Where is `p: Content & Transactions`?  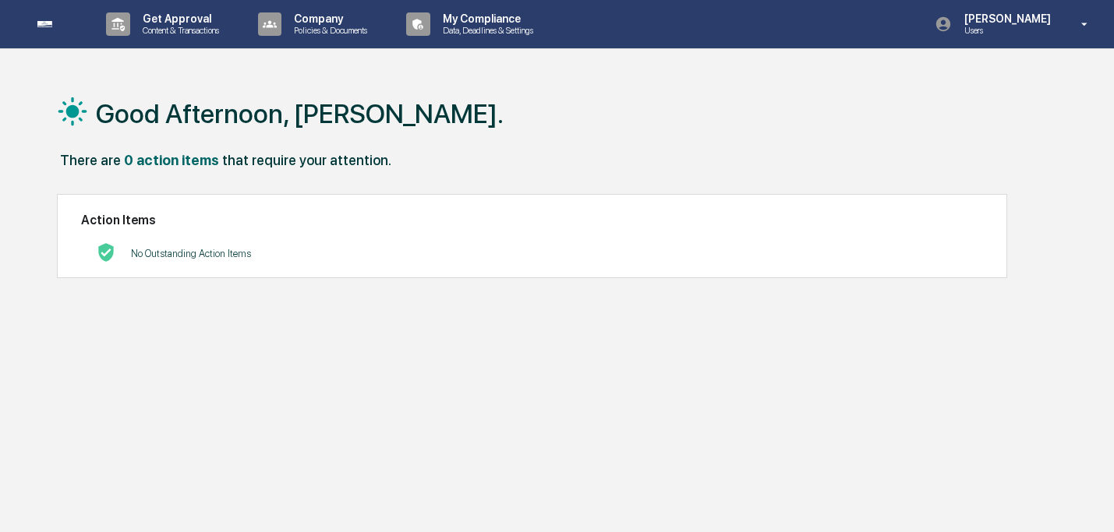 p: Content & Transactions is located at coordinates (179, 30).